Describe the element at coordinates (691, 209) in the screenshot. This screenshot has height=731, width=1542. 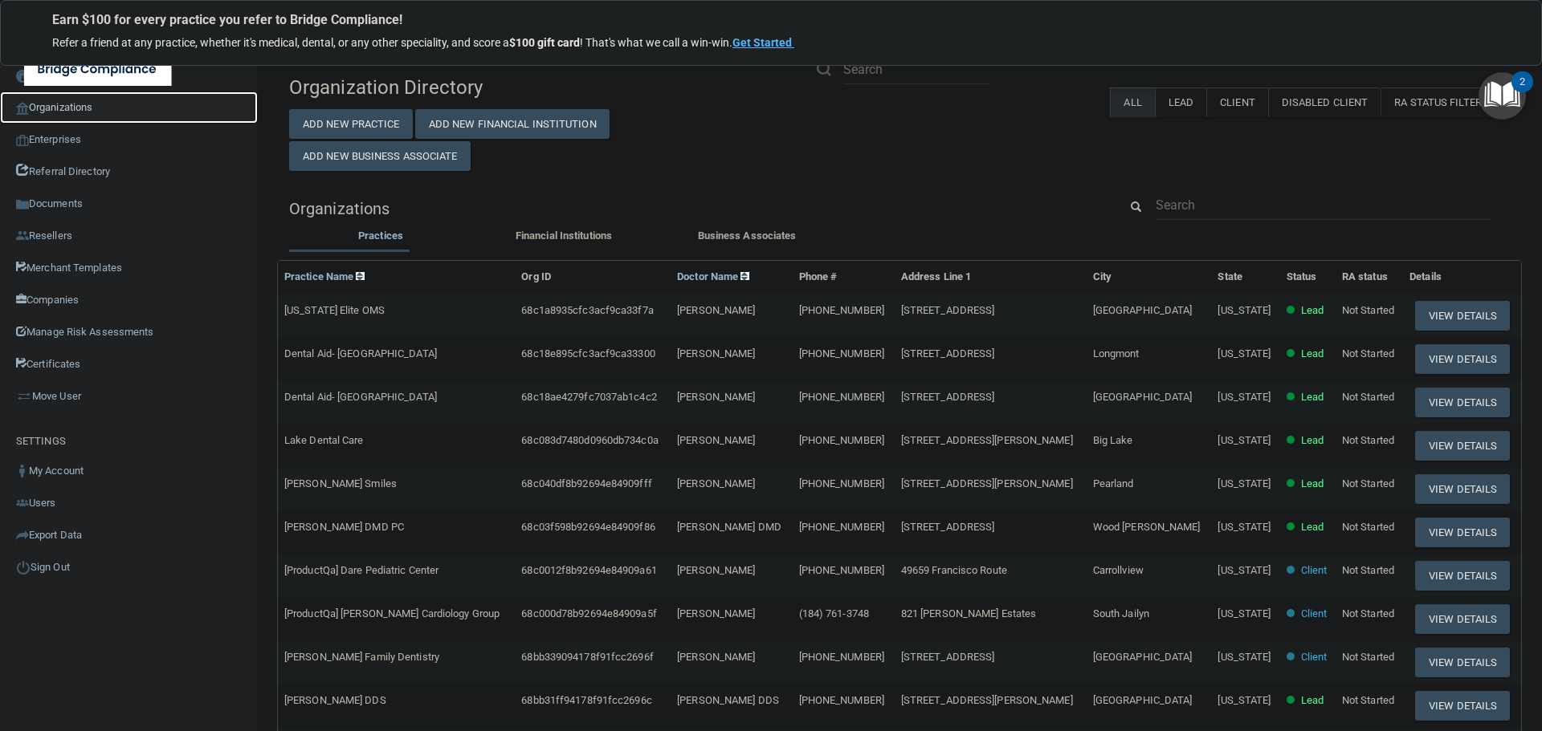
I see `h5: Organizations` at that location.